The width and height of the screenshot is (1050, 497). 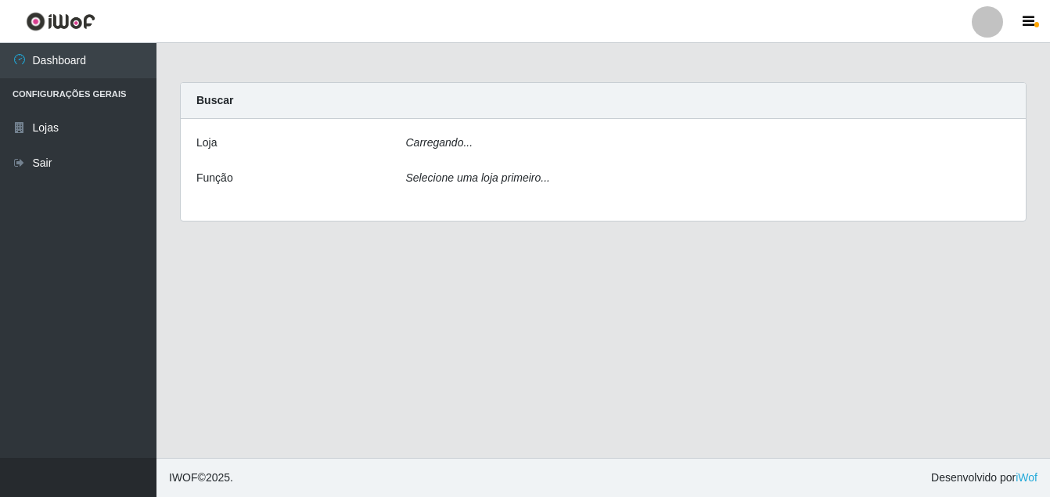 What do you see at coordinates (984, 477) in the screenshot?
I see `span: Desenvolvido por` at bounding box center [984, 477].